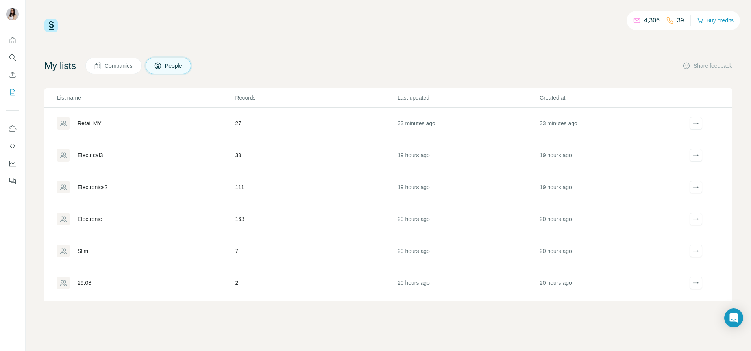 The image size is (751, 351). I want to click on button: Feedback, so click(13, 181).